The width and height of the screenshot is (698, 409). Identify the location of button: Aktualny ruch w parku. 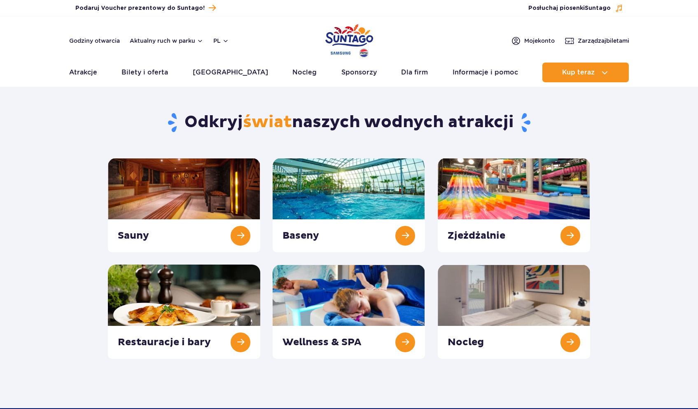
(166, 41).